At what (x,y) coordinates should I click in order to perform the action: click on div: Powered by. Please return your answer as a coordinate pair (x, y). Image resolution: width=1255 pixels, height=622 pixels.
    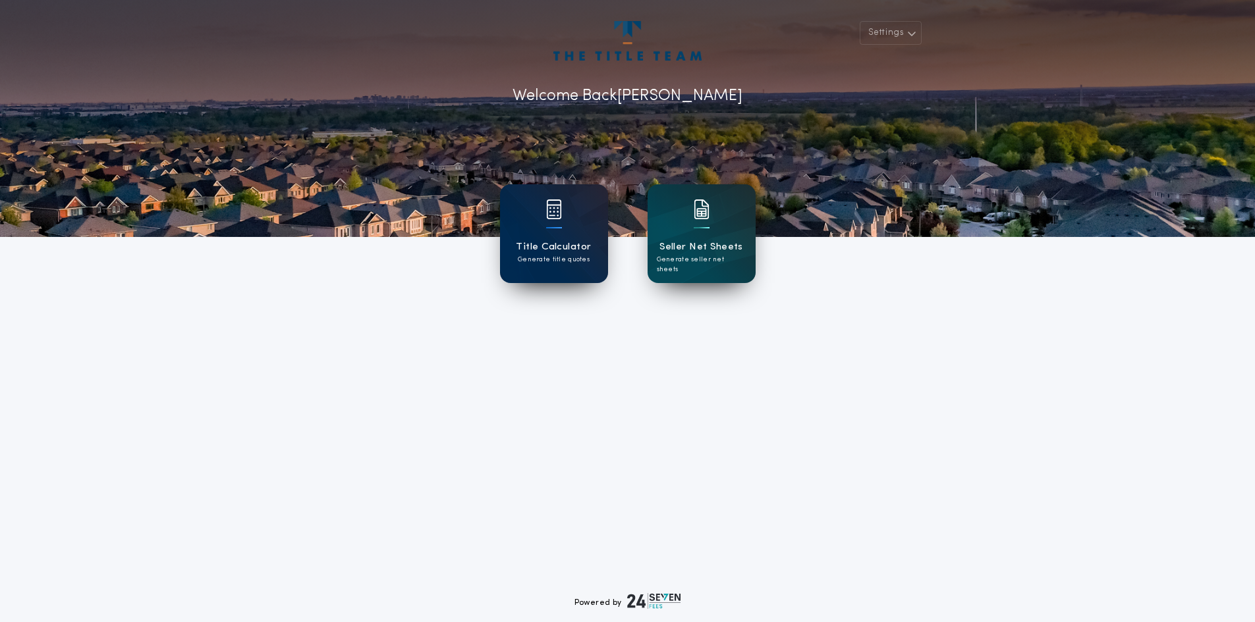
    Looking at the image, I should click on (628, 601).